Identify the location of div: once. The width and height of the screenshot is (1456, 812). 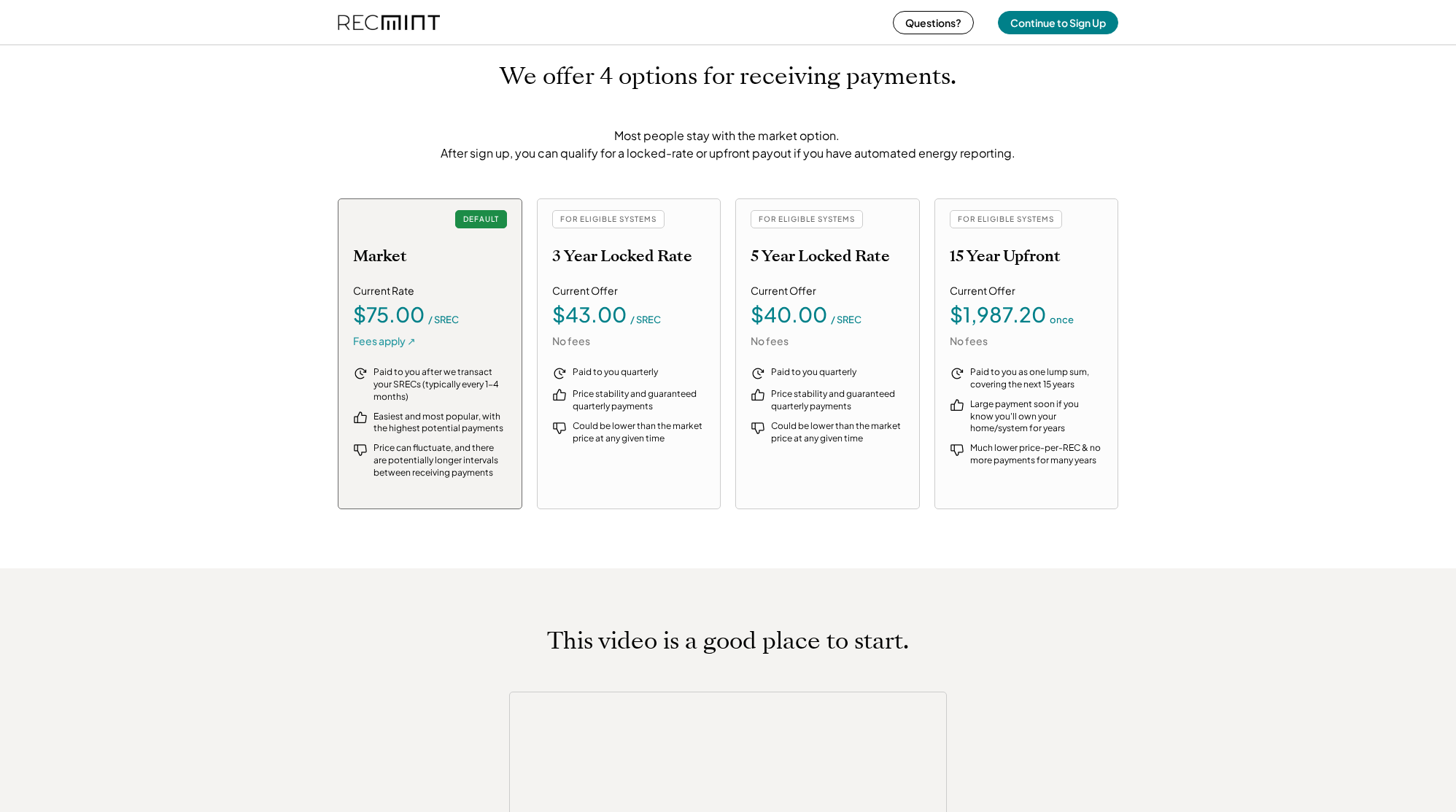
(1062, 320).